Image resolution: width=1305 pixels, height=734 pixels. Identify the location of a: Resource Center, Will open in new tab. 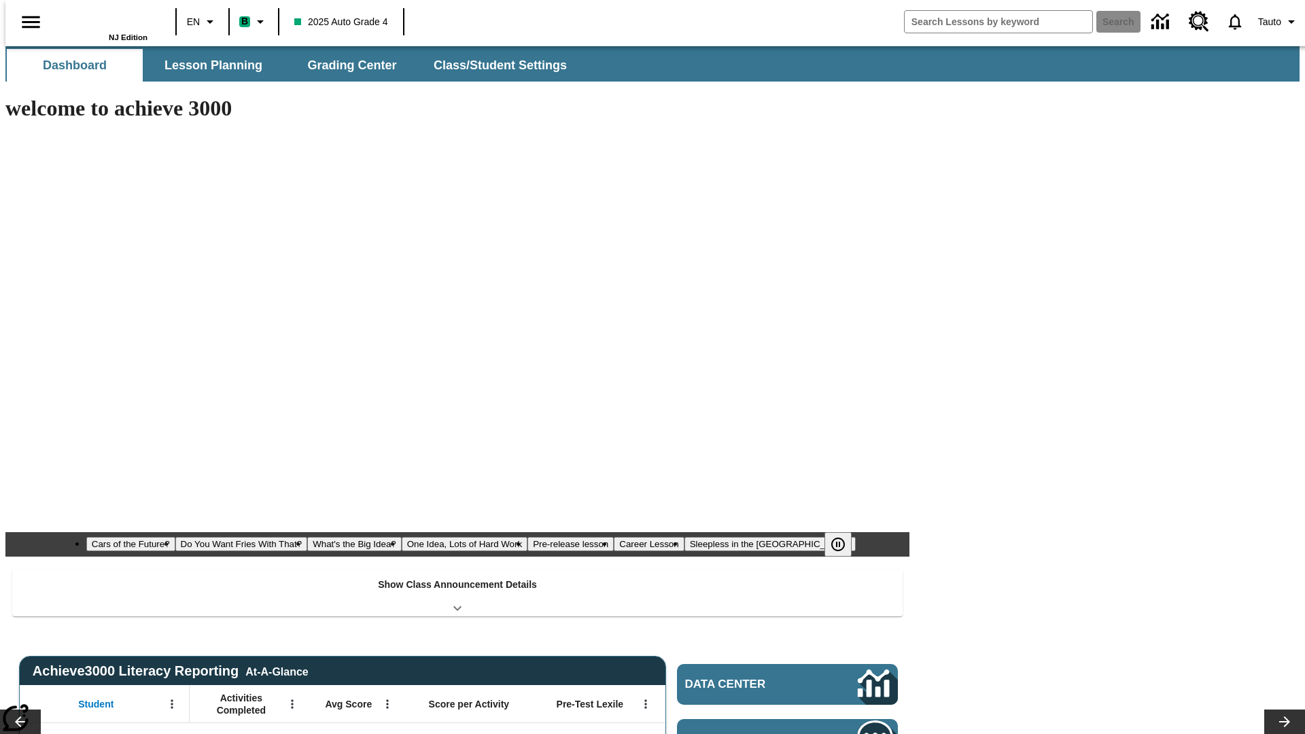
(1199, 22).